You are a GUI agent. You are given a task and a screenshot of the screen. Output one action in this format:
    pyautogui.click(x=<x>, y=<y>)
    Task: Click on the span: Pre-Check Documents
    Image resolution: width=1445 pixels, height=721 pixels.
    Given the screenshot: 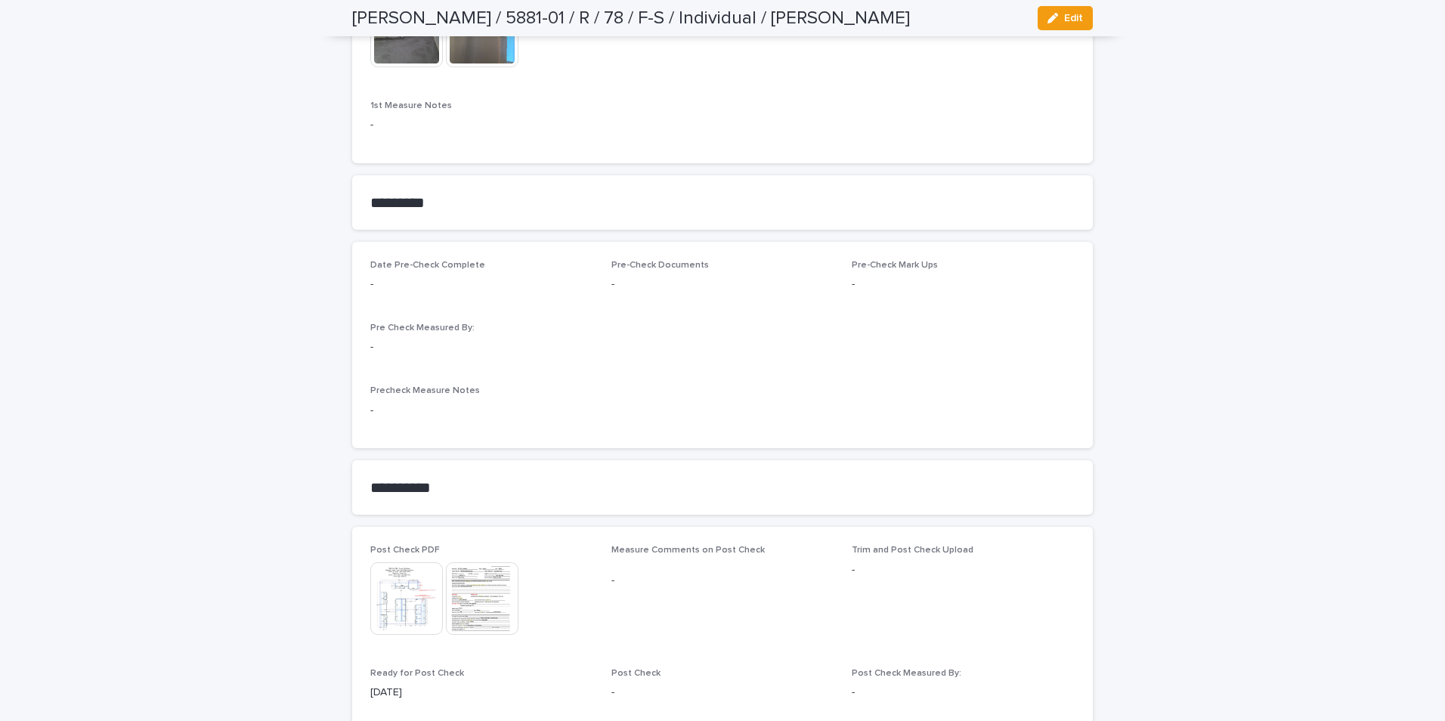 What is the action you would take?
    pyautogui.click(x=660, y=265)
    